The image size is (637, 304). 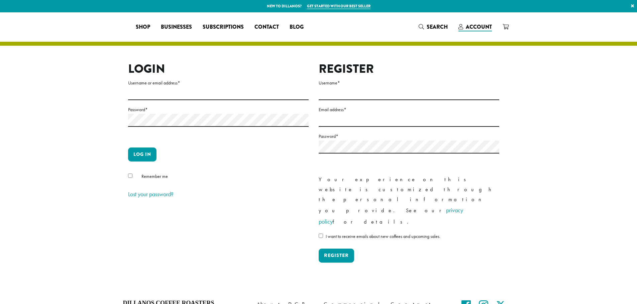 What do you see at coordinates (409, 69) in the screenshot?
I see `h2: Register` at bounding box center [409, 69].